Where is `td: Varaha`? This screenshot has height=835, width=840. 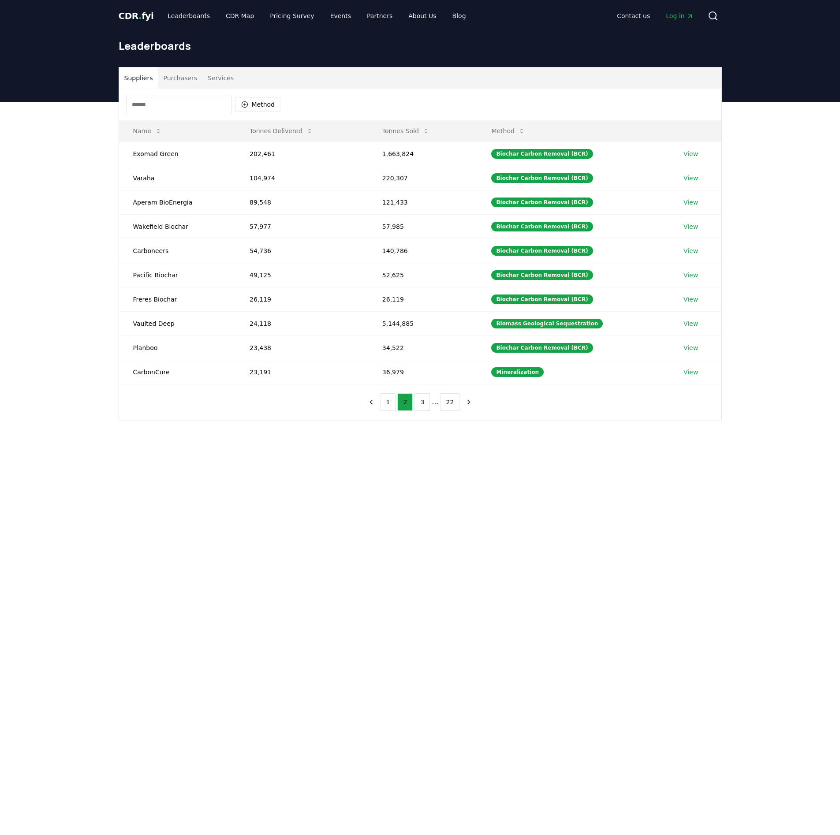 td: Varaha is located at coordinates (177, 178).